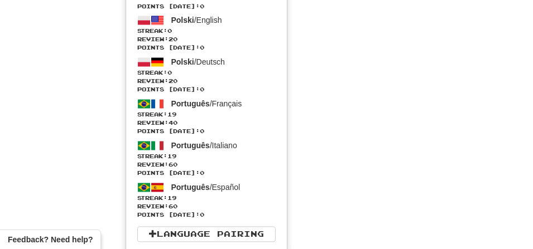 This screenshot has height=249, width=533. I want to click on span: Open feedback widget, so click(50, 240).